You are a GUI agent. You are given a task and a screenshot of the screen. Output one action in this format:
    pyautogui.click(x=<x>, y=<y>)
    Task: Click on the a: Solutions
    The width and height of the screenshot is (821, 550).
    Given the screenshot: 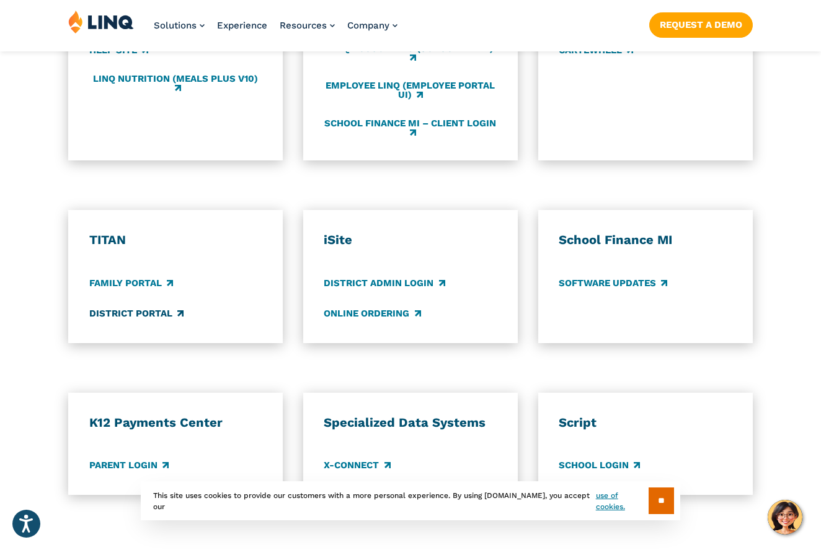 What is the action you would take?
    pyautogui.click(x=179, y=25)
    